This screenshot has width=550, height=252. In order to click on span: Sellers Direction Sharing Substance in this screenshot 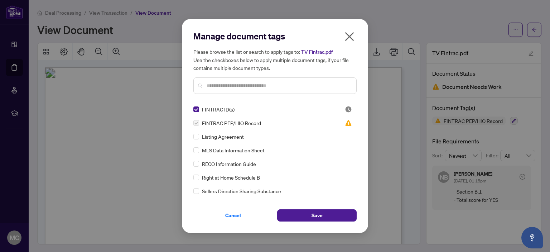, I will do `click(241, 191)`.